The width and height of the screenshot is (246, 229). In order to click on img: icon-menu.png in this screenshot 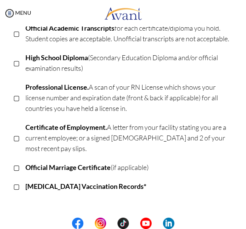, I will do `click(9, 13)`.